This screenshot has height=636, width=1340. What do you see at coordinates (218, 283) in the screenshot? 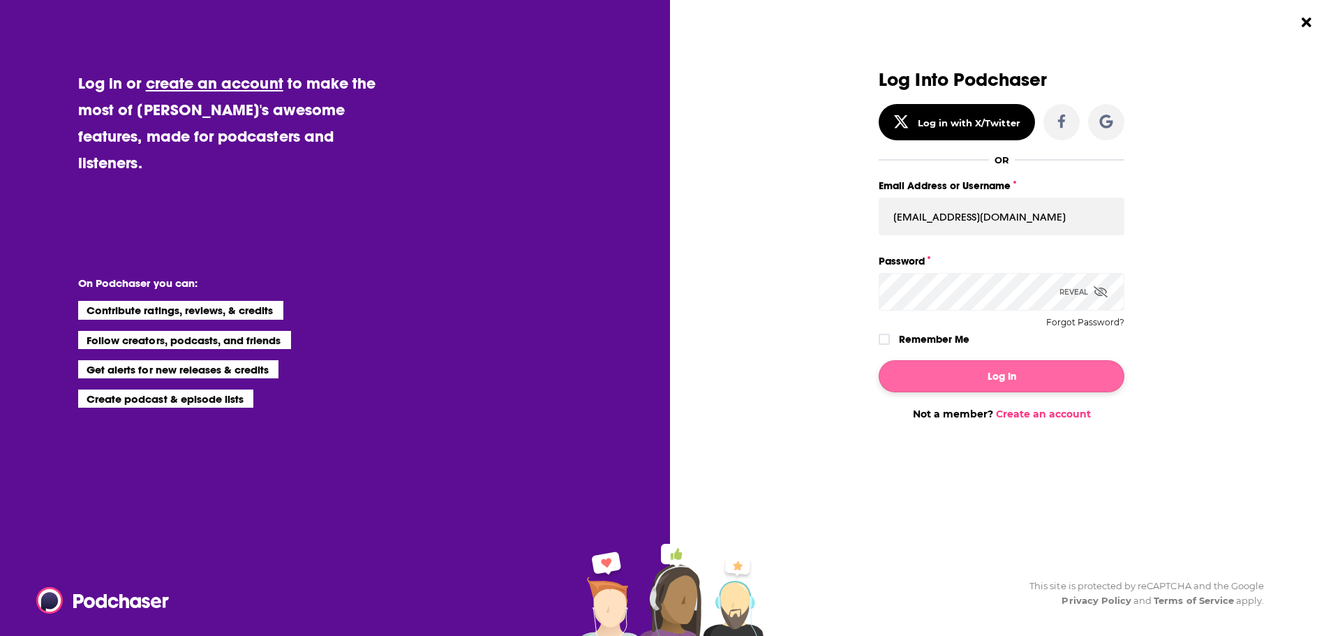
I see `li: On Podchaser you can:` at bounding box center [218, 283].